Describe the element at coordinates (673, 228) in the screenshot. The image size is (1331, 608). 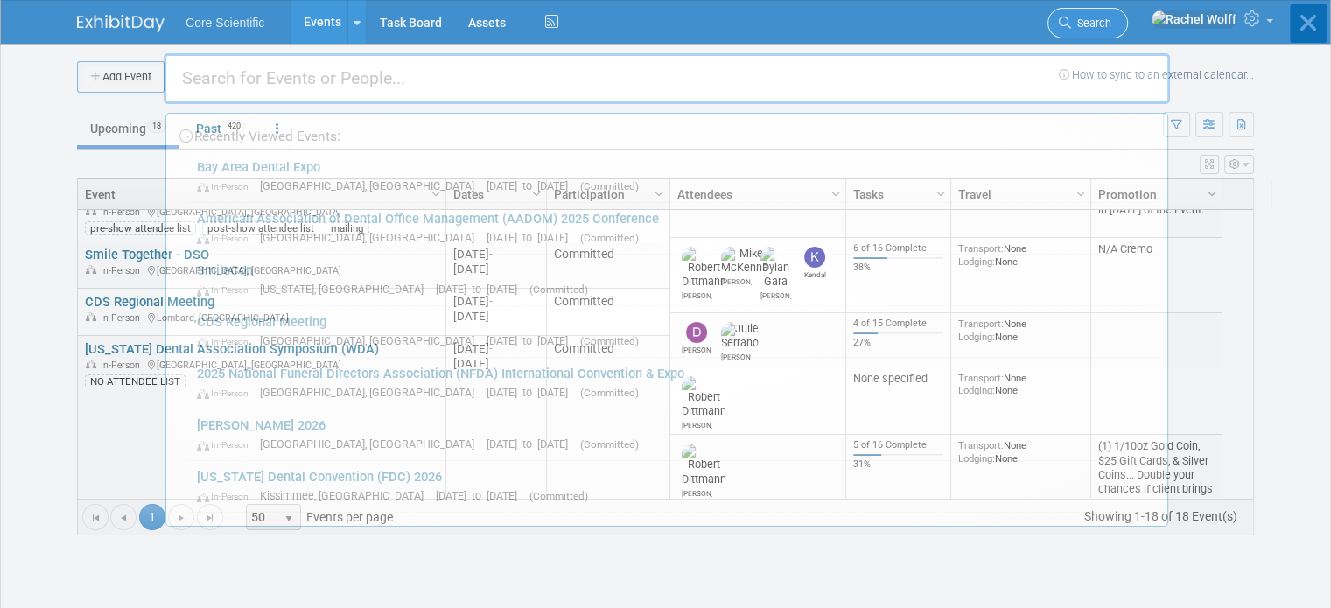
I see `a: American Association of Dental Office Management (AADOM) 2025 Conference In-Person [GEOGRAPHIC_DA...` at that location.